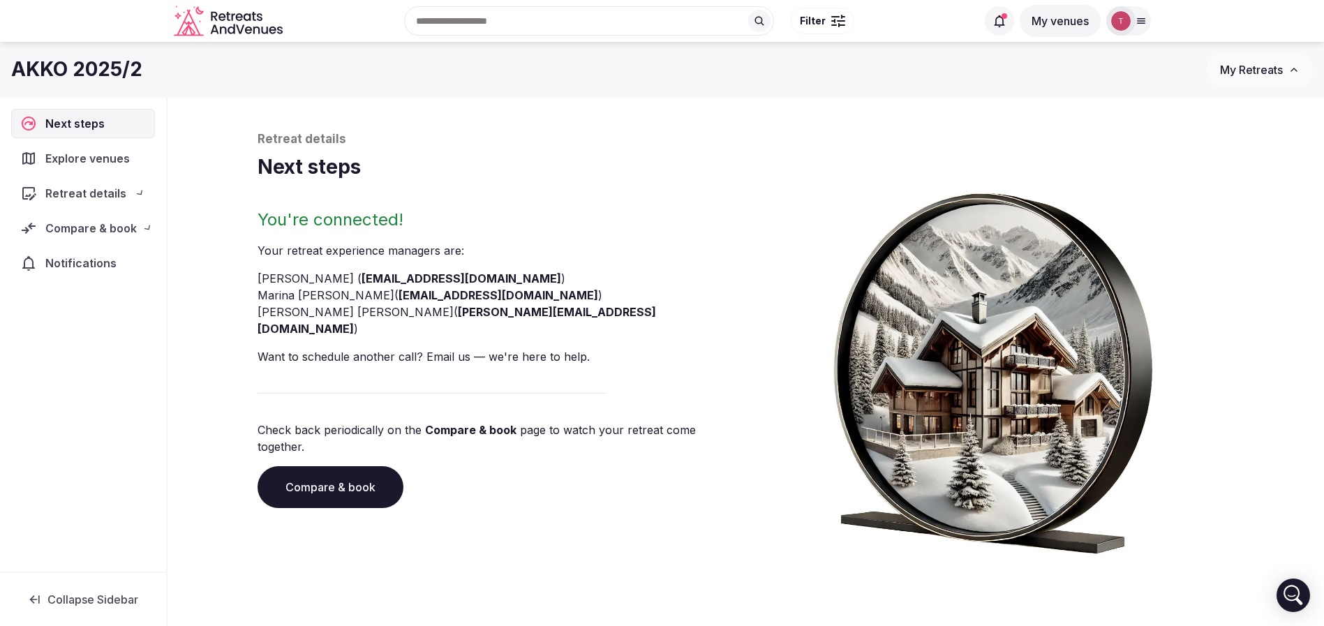  I want to click on span: Compare & book, so click(91, 228).